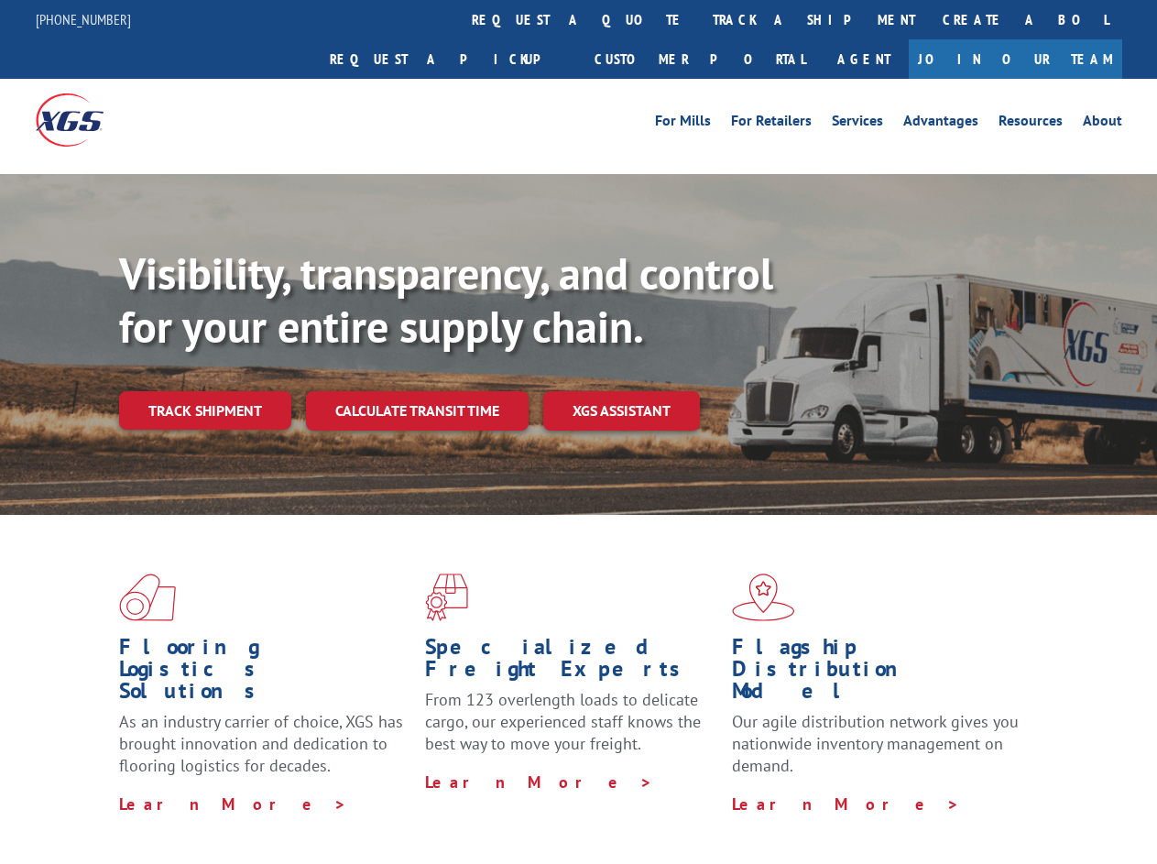 The image size is (1157, 864). I want to click on img: xgs-icon-total-supply-chain-intelligence-red, so click(147, 597).